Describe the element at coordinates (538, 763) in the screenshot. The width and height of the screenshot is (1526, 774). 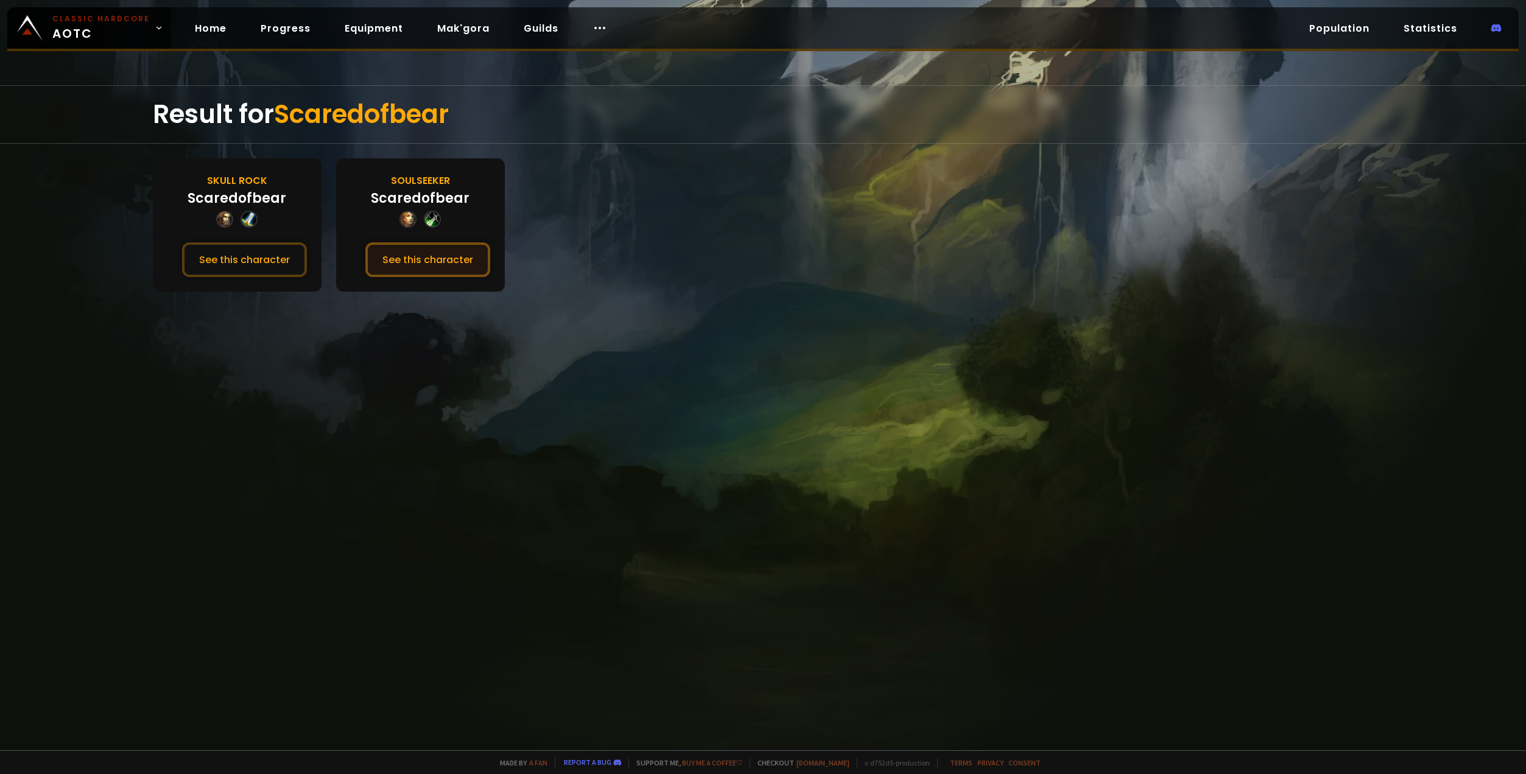
I see `a: a fan` at that location.